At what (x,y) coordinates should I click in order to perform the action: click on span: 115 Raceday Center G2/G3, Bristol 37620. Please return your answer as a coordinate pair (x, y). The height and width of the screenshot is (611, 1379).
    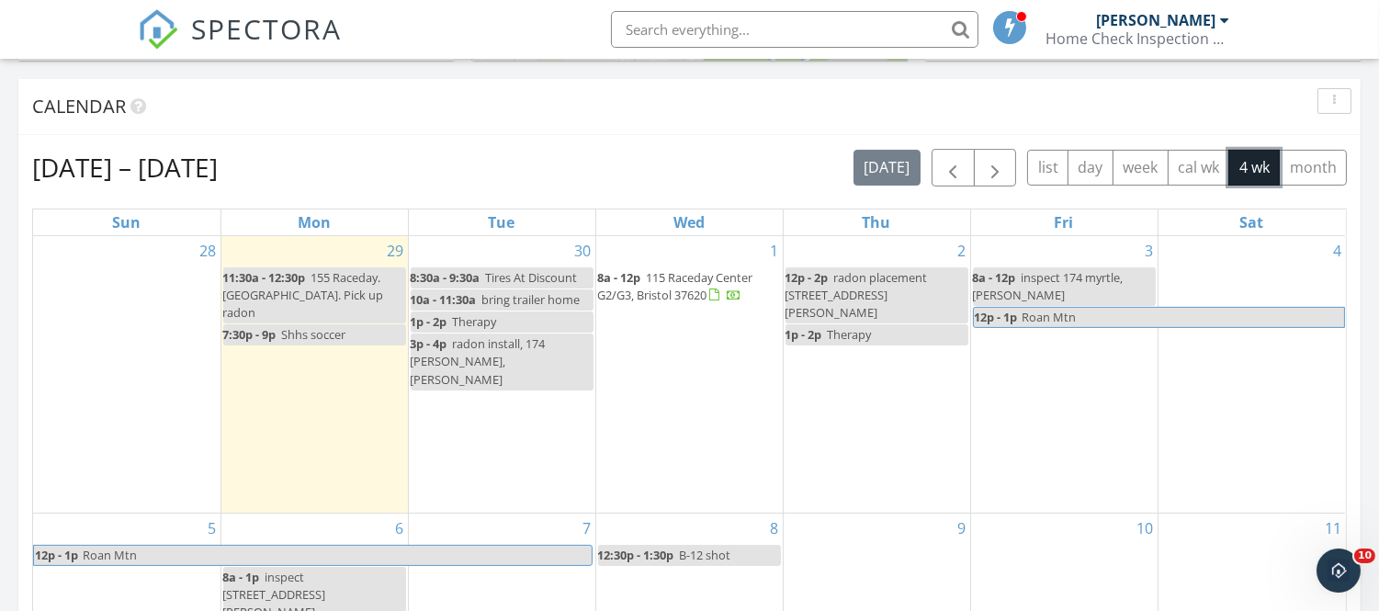
    Looking at the image, I should click on (675, 286).